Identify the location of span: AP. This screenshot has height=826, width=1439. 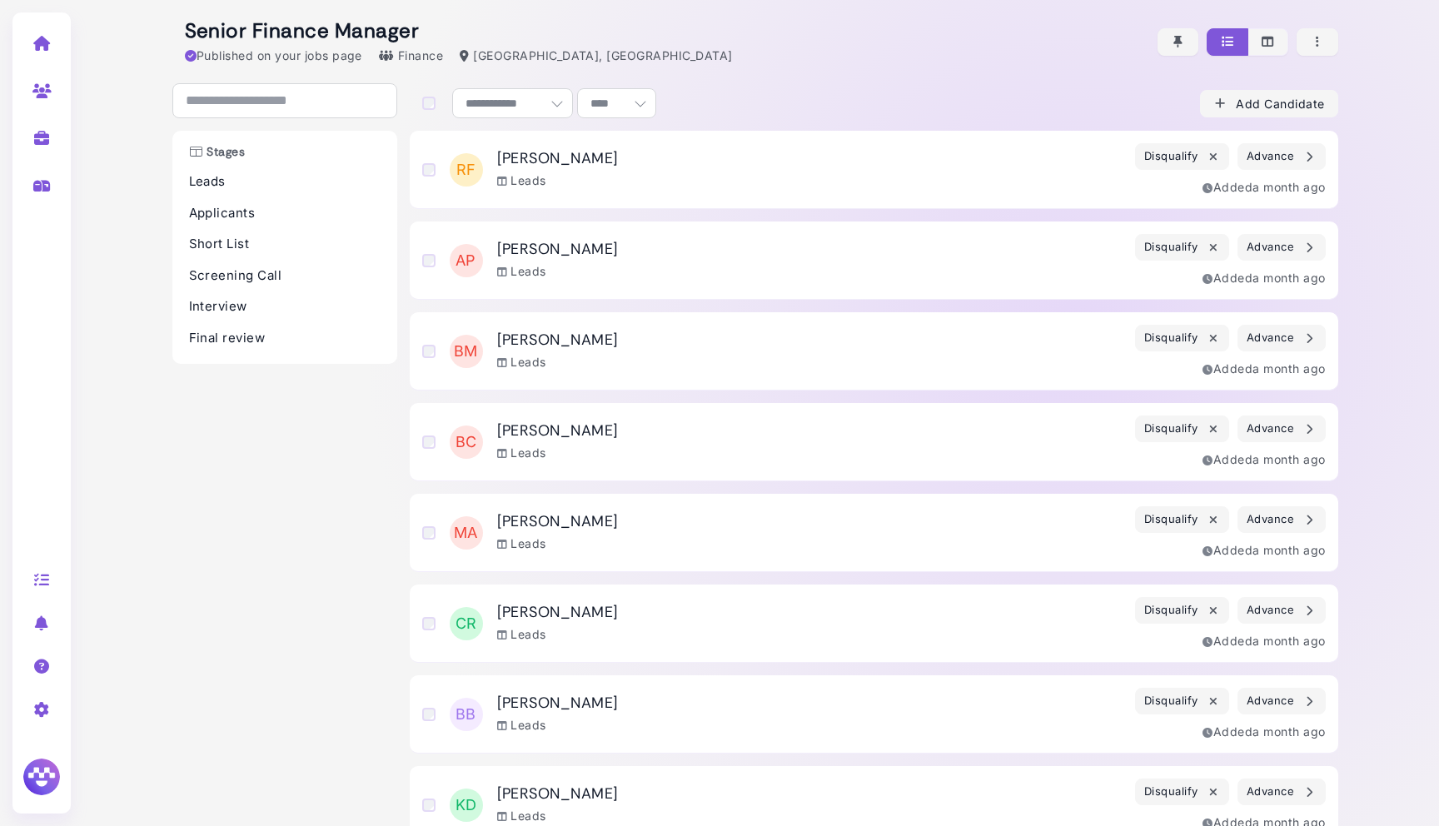
(466, 261).